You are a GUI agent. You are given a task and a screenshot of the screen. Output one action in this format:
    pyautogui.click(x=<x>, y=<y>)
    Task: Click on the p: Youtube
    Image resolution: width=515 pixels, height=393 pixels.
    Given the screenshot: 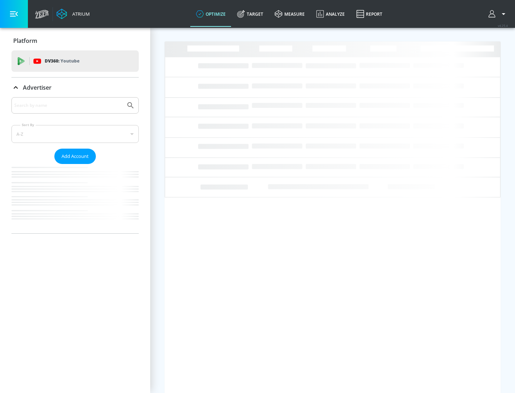 What is the action you would take?
    pyautogui.click(x=70, y=61)
    